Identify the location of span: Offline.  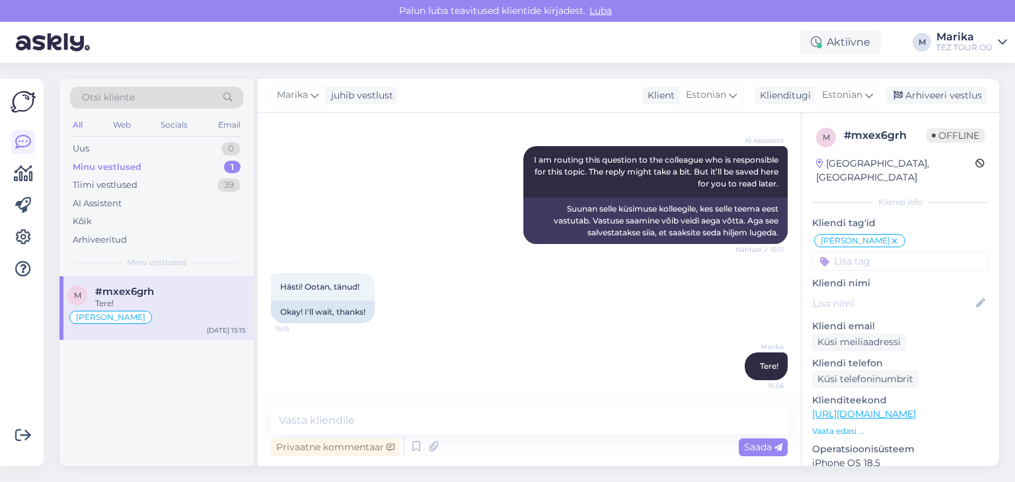
(955, 135).